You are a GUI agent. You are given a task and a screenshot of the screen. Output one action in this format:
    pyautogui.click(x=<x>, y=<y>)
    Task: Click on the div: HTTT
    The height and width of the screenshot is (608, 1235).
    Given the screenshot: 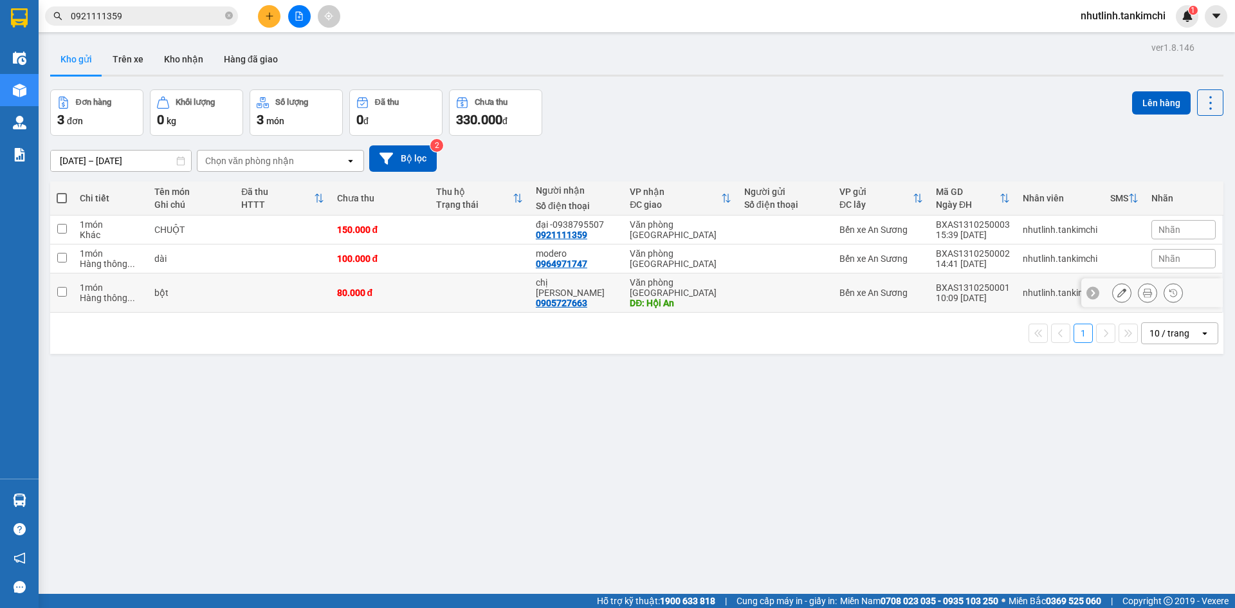 What is the action you would take?
    pyautogui.click(x=277, y=205)
    